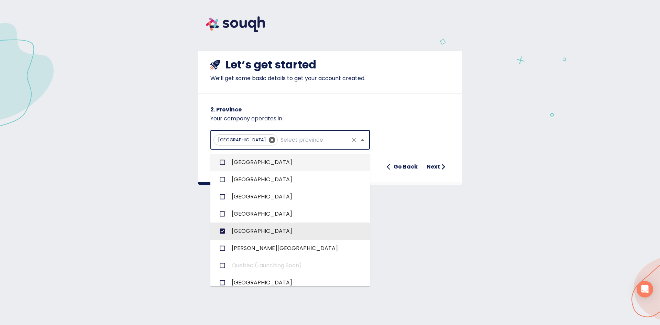 The image size is (660, 325). I want to click on button: Go Back, so click(402, 167).